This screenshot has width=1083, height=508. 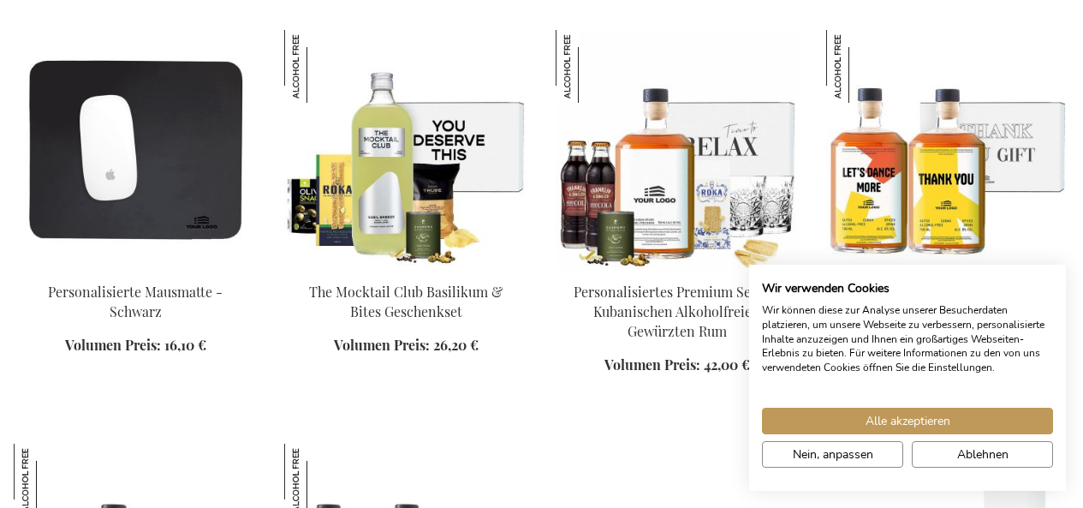 What do you see at coordinates (592, 66) in the screenshot?
I see `img: Personalisiertes Premium Set Für Kubanischen Alkoholfreien Gewürzten Rum` at bounding box center [592, 66].